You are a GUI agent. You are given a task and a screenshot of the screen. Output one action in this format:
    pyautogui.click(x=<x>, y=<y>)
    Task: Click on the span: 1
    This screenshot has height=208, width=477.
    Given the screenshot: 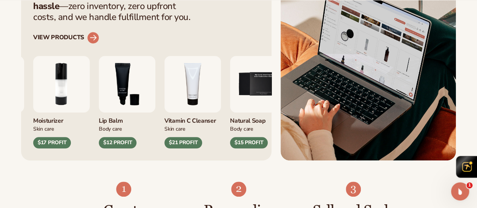 What is the action you would take?
    pyautogui.click(x=470, y=185)
    